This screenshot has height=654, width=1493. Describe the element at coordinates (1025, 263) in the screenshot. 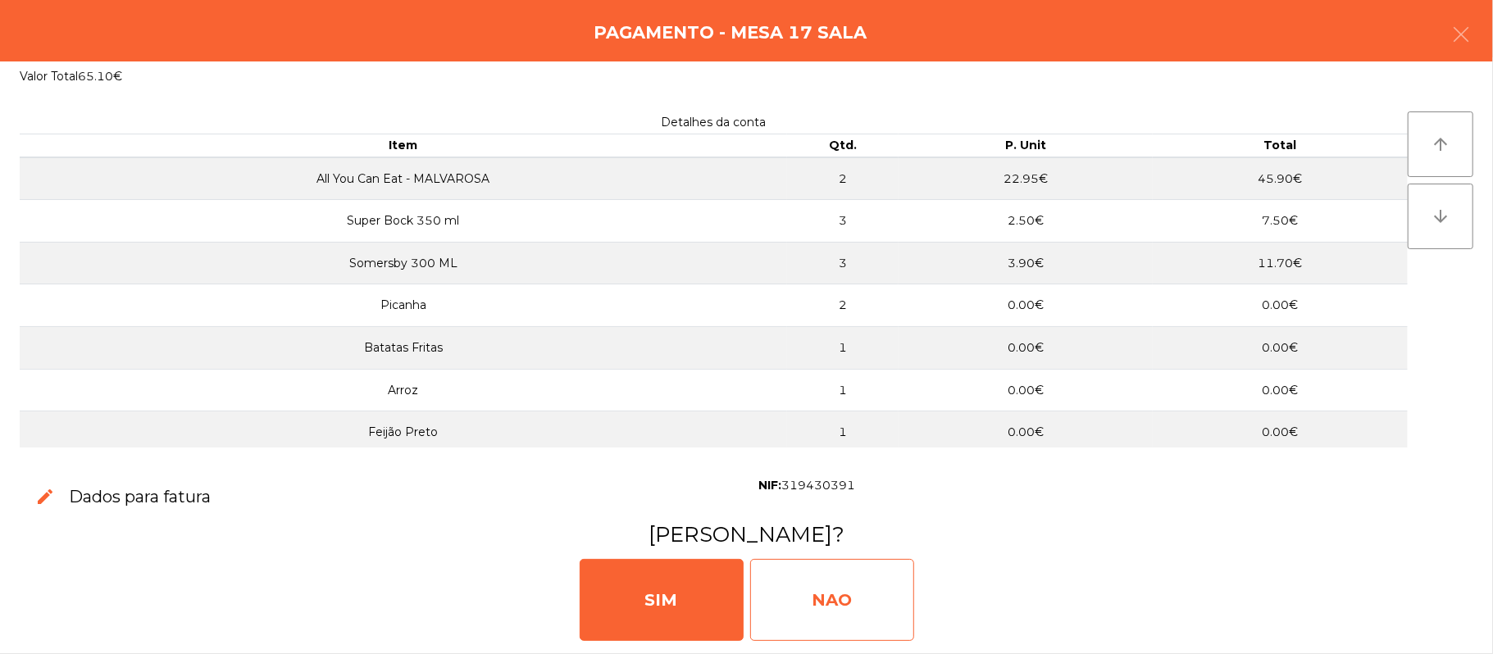

I see `td: 3.90€` at that location.